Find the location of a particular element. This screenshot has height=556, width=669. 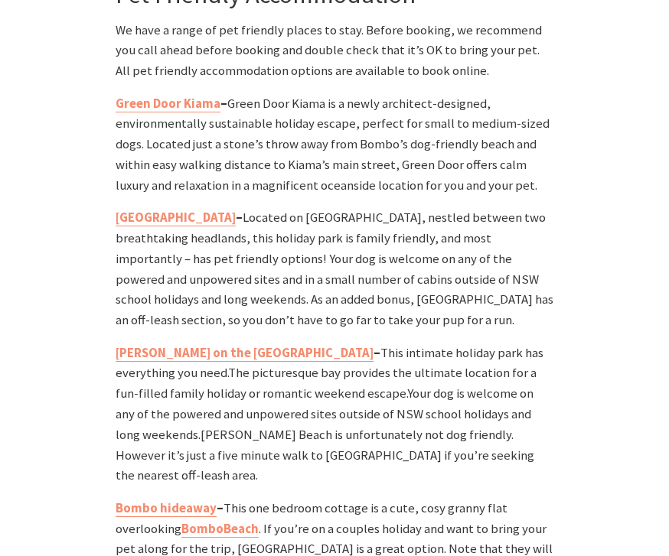

span: Your dog is welcome on any of the powered and unpowered sites outside of NSW school holidays and ... is located at coordinates (325, 415).